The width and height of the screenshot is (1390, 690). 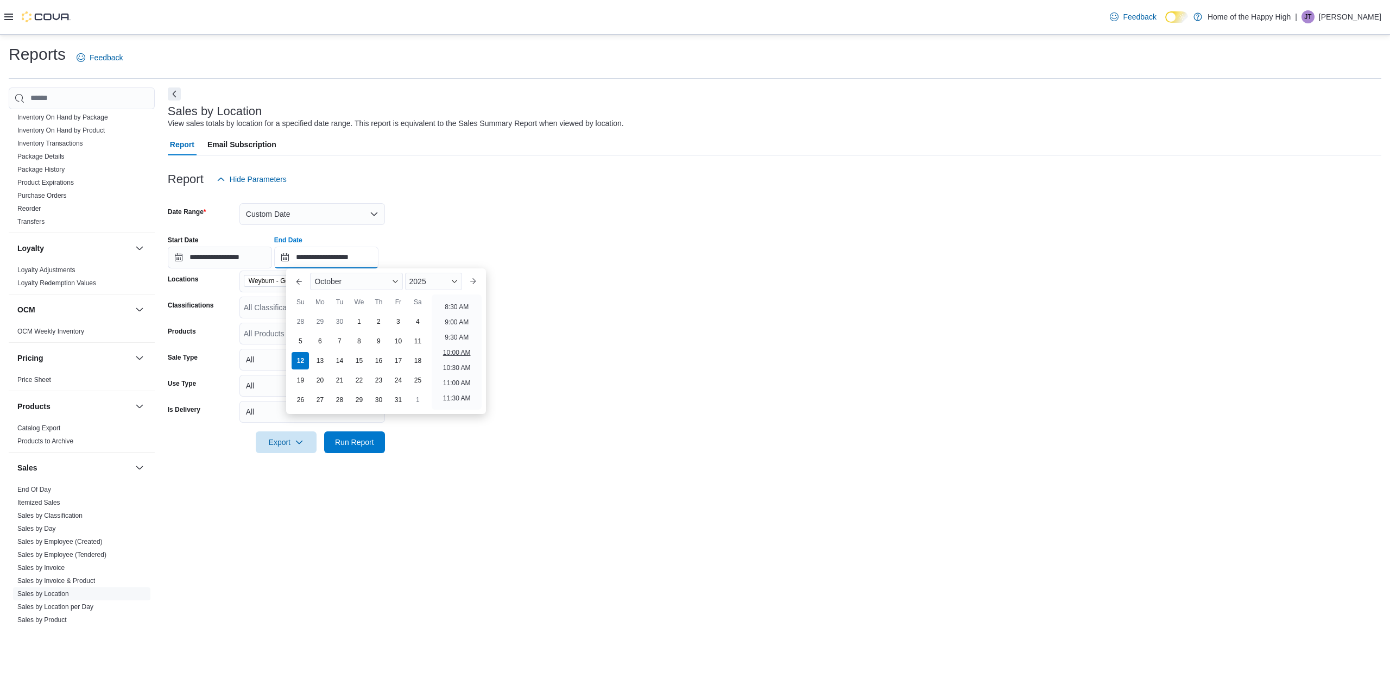 I want to click on span: Sales by Classification, so click(x=50, y=515).